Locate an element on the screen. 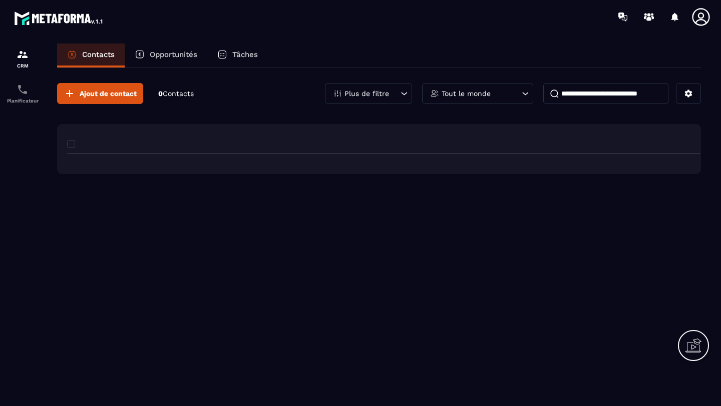 The image size is (721, 406). p: Plus de filtre is located at coordinates (366, 94).